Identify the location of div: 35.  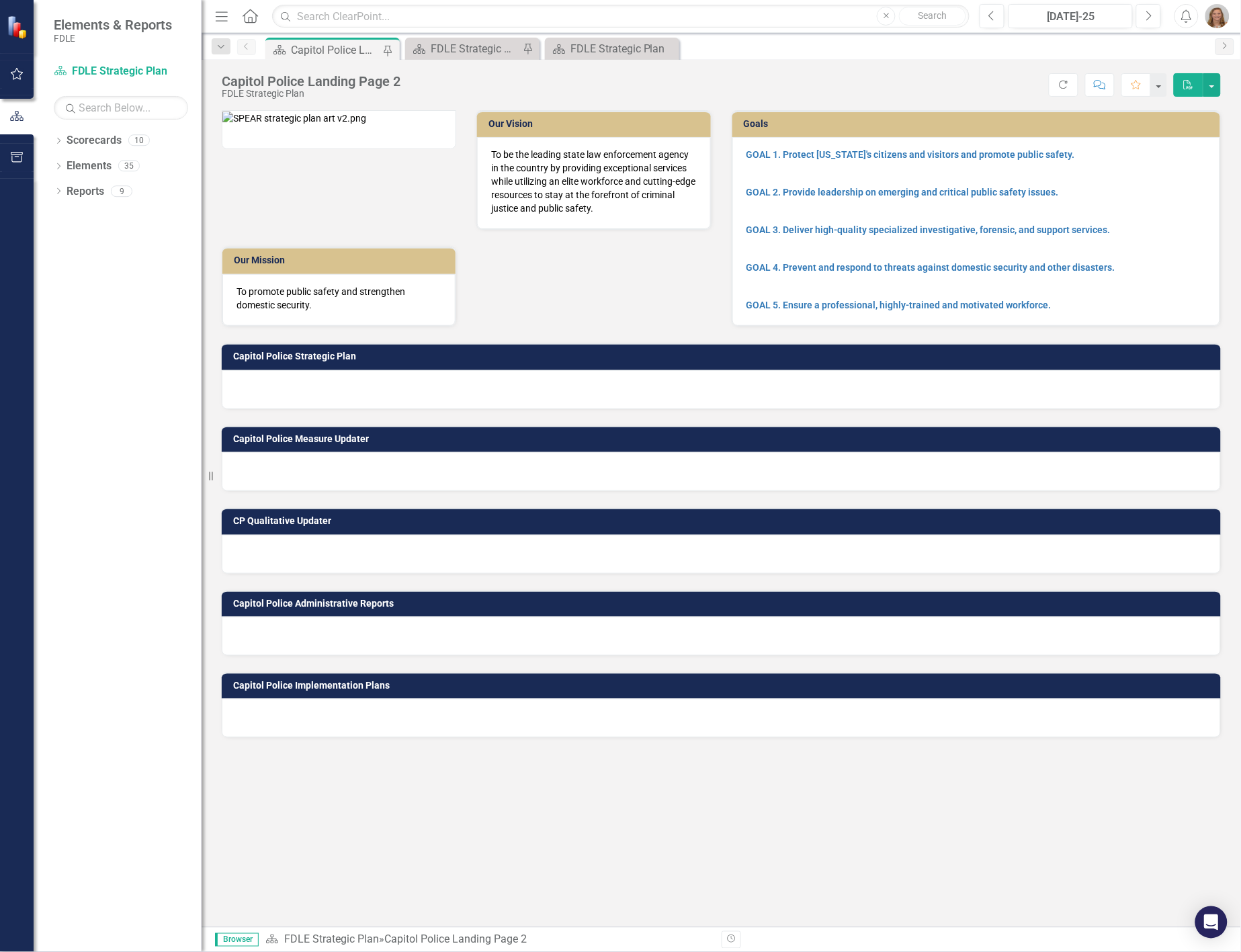
(129, 165).